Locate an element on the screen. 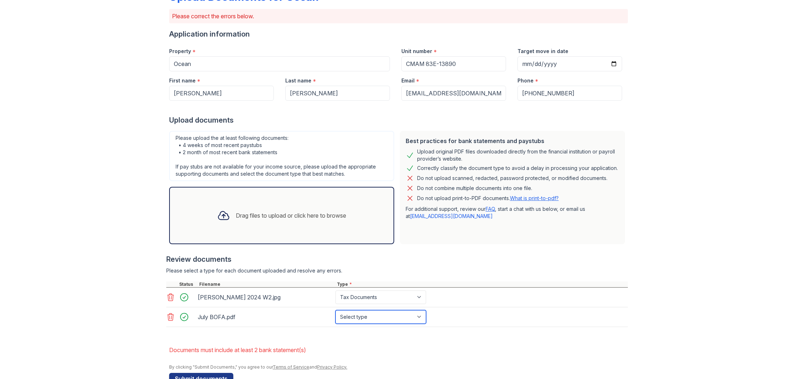  a: What is print-to-pdf? is located at coordinates (534, 198).